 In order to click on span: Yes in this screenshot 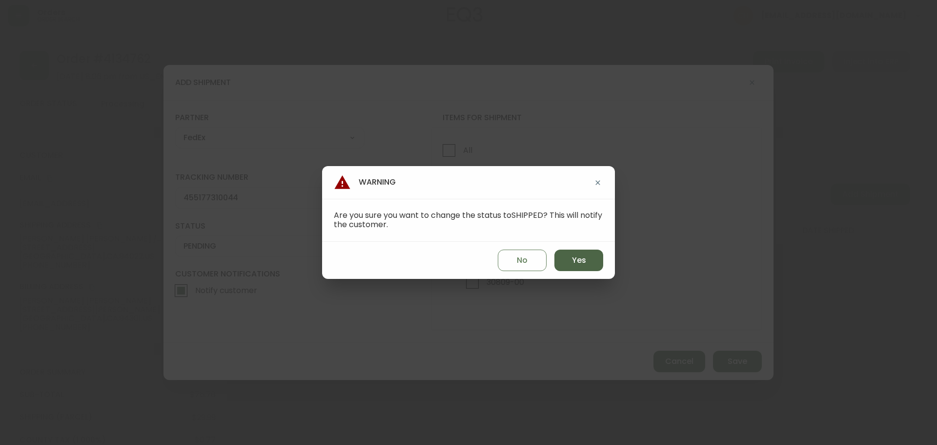, I will do `click(579, 260)`.